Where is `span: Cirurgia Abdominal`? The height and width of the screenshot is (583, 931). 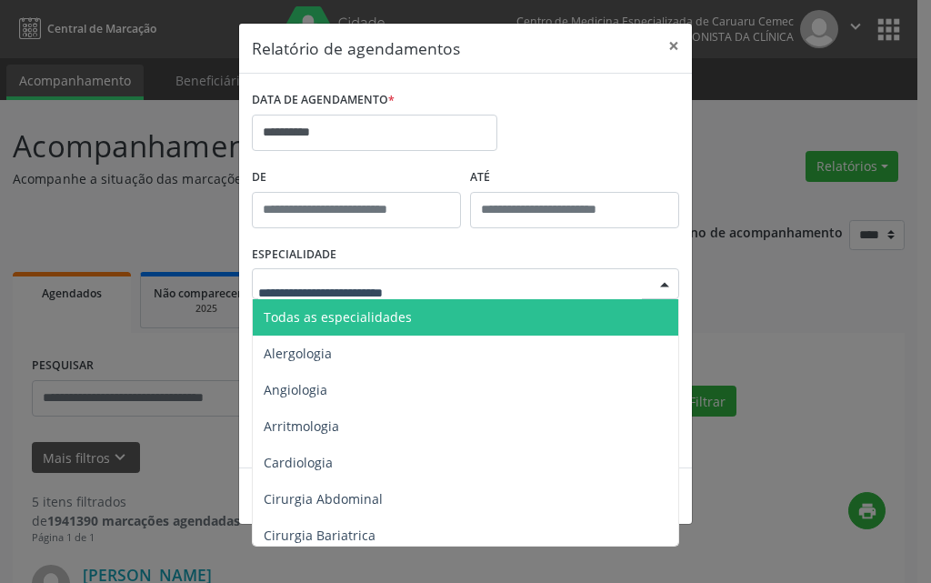 span: Cirurgia Abdominal is located at coordinates (323, 498).